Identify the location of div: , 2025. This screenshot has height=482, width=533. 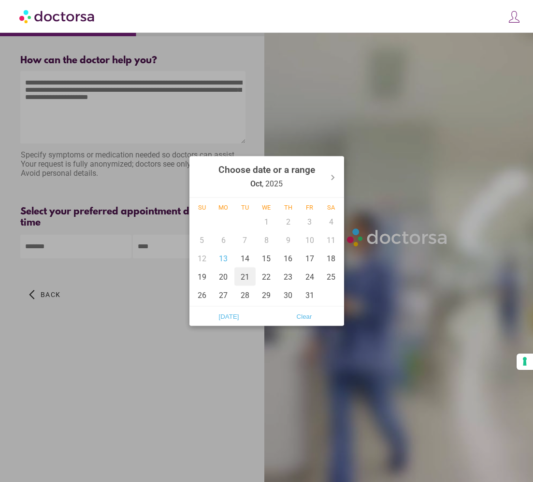
(267, 177).